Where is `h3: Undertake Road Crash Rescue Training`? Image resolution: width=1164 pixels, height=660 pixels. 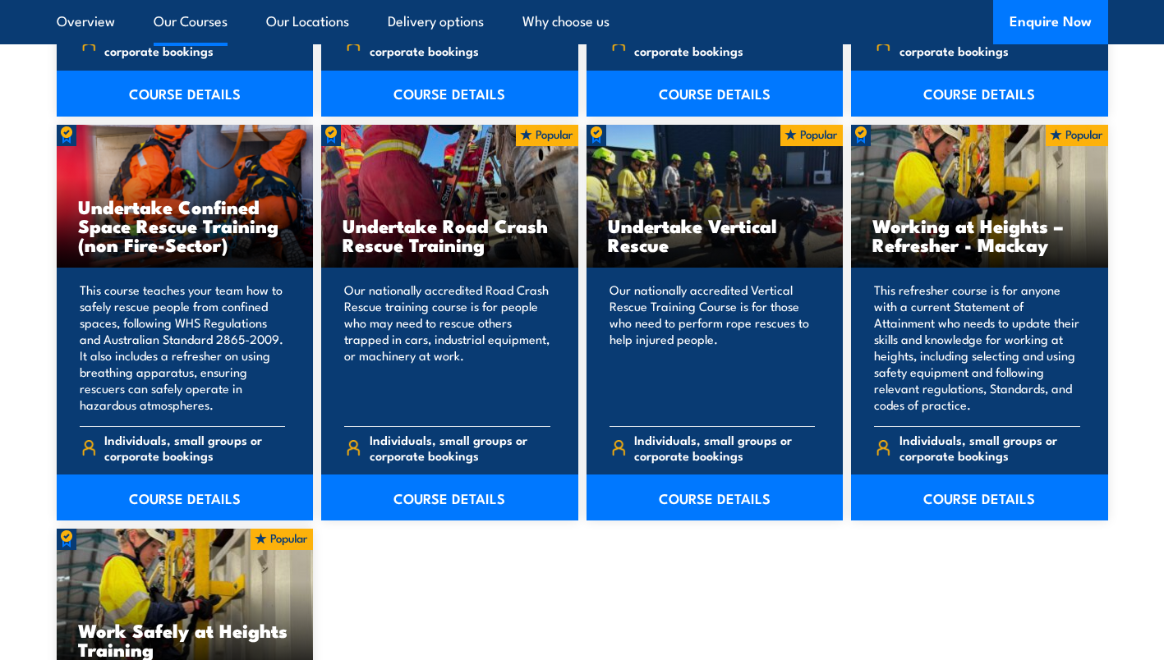
h3: Undertake Road Crash Rescue Training is located at coordinates (449, 235).